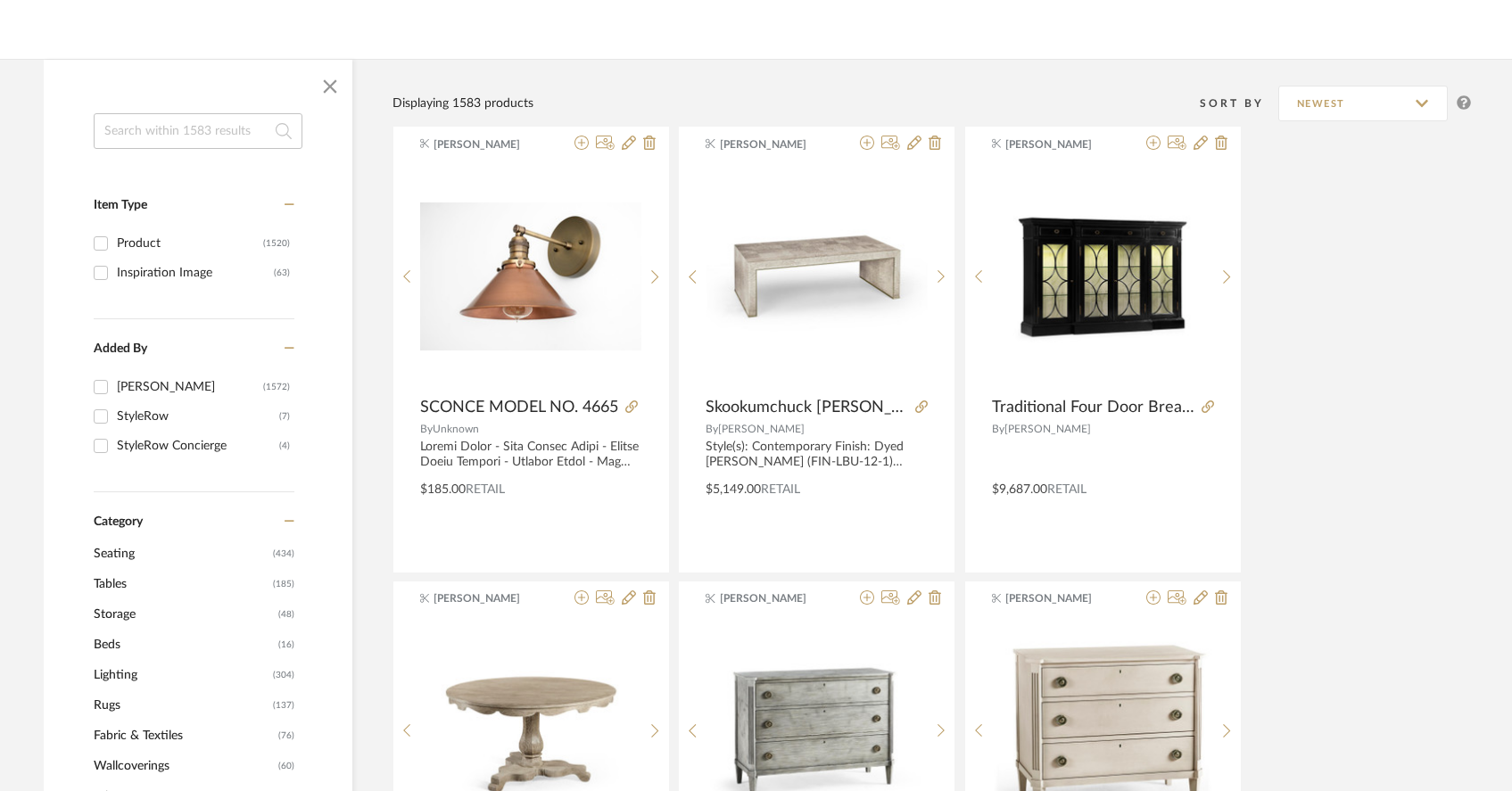 This screenshot has width=1512, height=791. I want to click on span: Lighting, so click(181, 675).